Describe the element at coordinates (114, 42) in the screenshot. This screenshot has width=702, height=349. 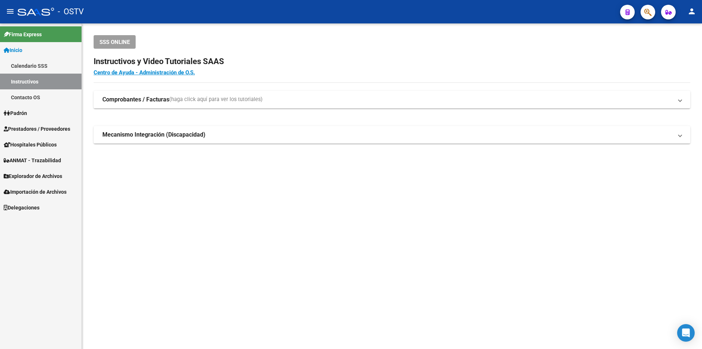
I see `span: SSS ONLINE` at that location.